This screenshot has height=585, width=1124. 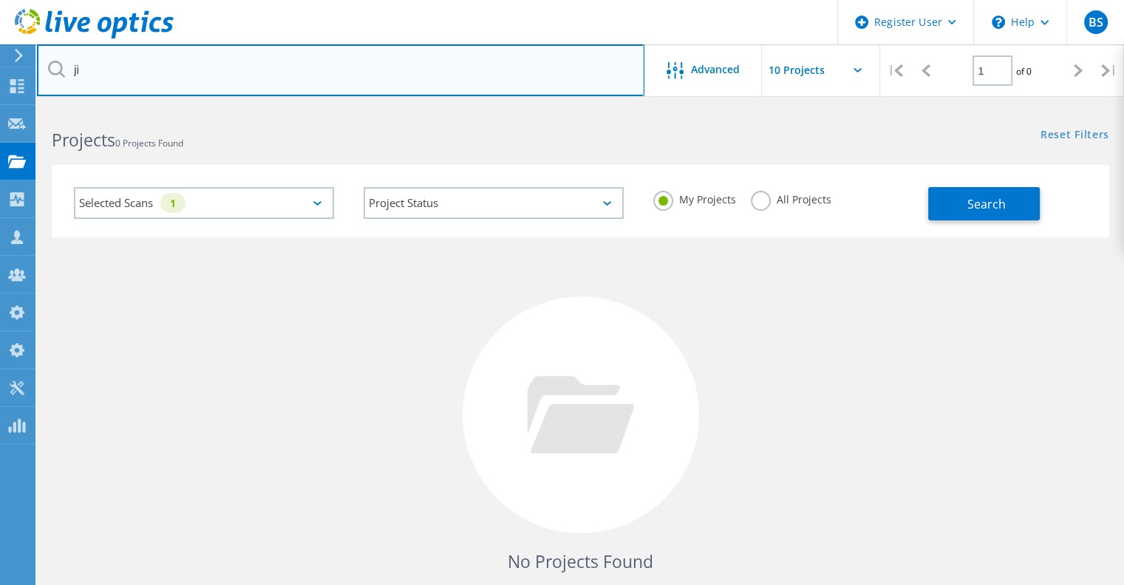 I want to click on a: Live Optics Dashboard, so click(x=94, y=36).